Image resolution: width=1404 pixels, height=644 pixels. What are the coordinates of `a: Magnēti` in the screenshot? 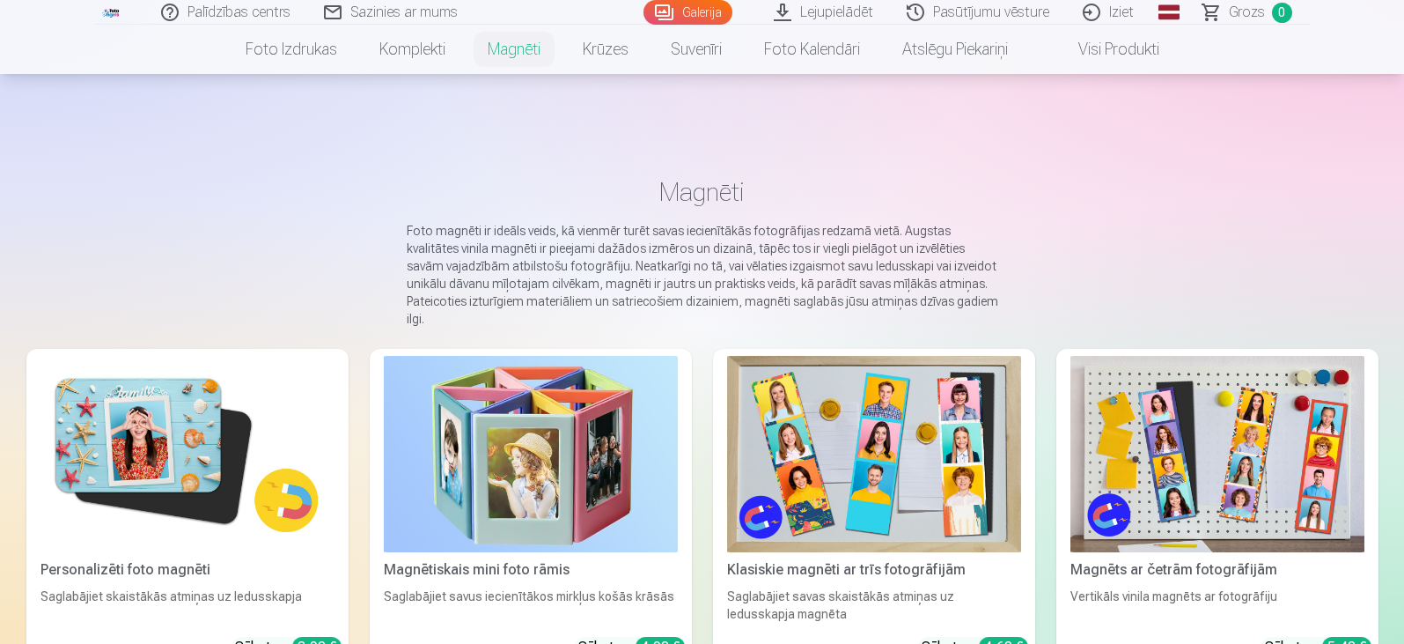 It's located at (514, 49).